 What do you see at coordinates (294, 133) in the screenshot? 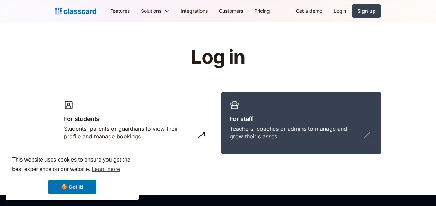
I see `div: Teachers, coaches or admins to manage and grow their classes` at bounding box center [294, 133].